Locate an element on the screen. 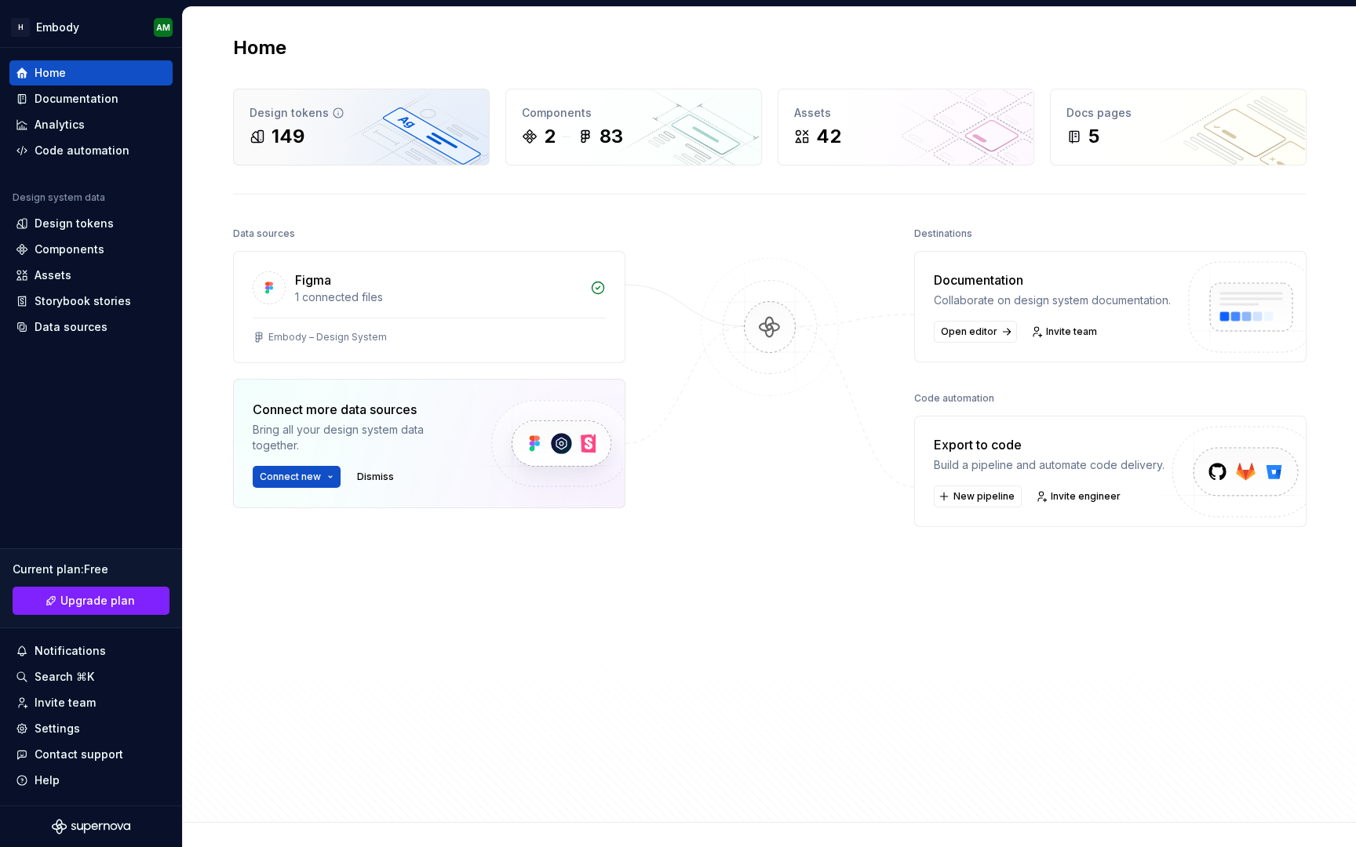 Image resolution: width=1356 pixels, height=847 pixels. button: Dismiss is located at coordinates (375, 477).